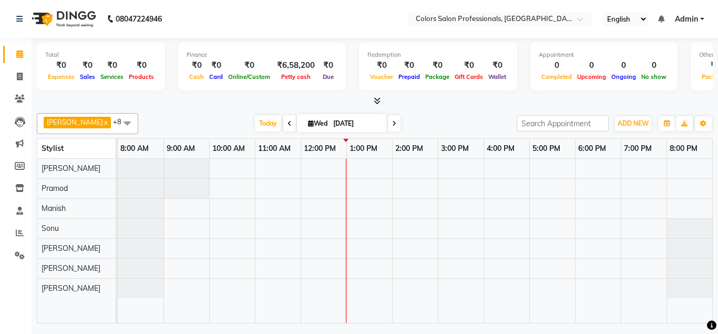 Image resolution: width=718 pixels, height=334 pixels. What do you see at coordinates (101, 55) in the screenshot?
I see `div: Total` at bounding box center [101, 55].